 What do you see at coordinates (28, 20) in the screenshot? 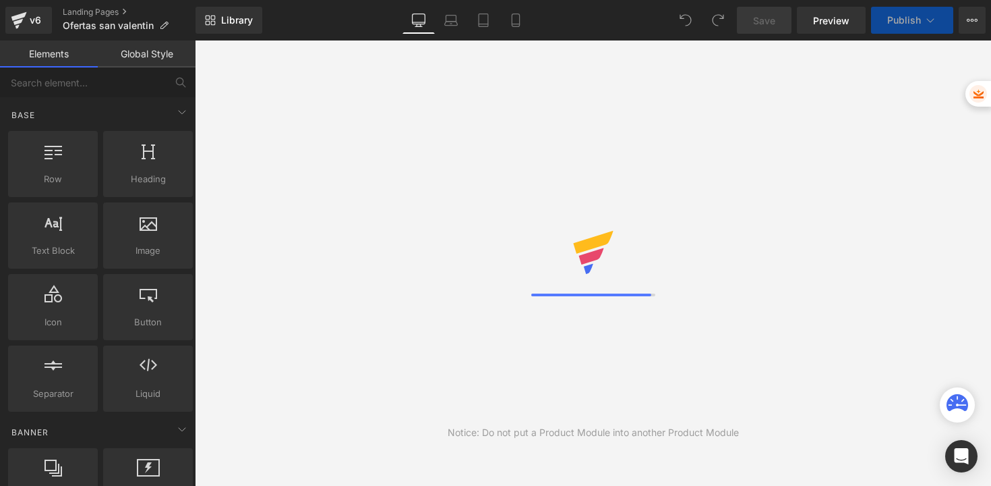
I see `a: v6` at bounding box center [28, 20].